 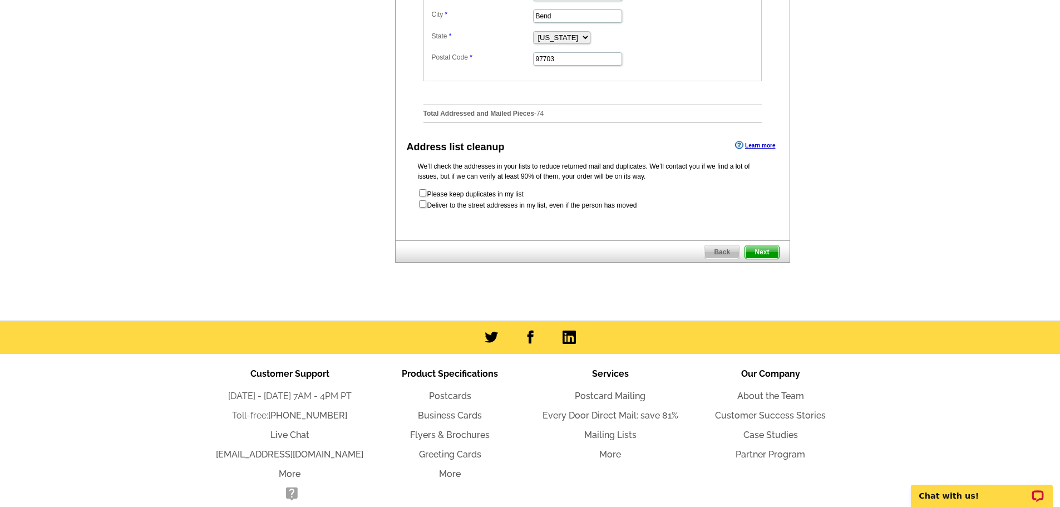 What do you see at coordinates (722, 252) in the screenshot?
I see `span: Back` at bounding box center [722, 252].